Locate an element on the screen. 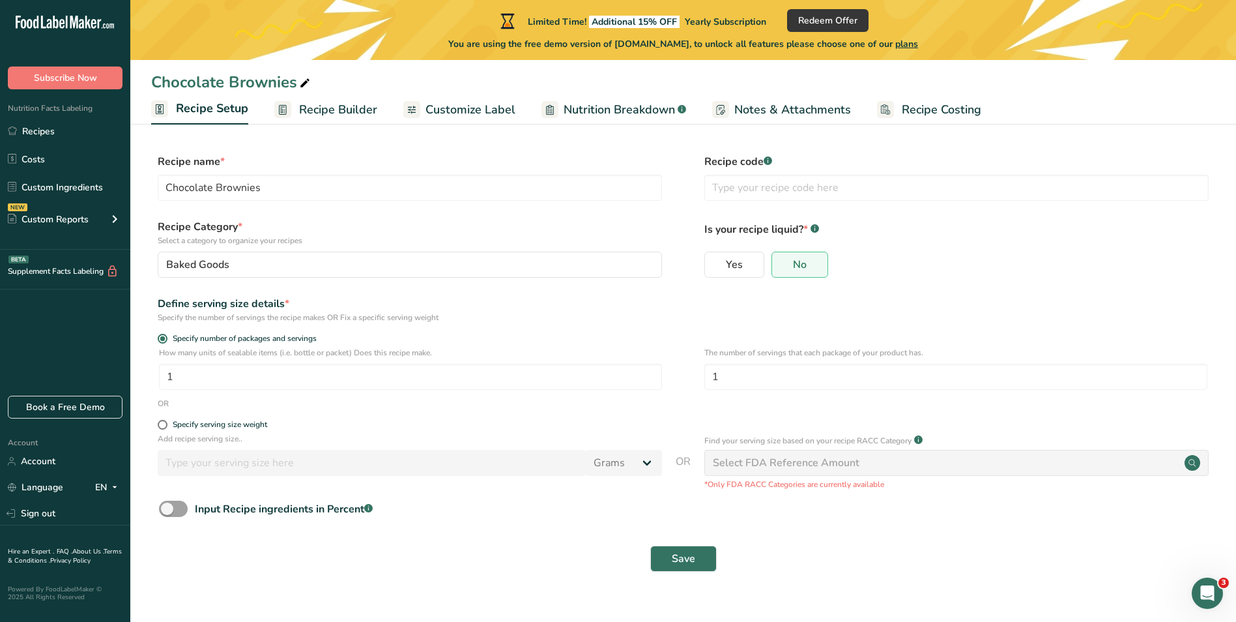 This screenshot has width=1236, height=622. label: Recipe code is located at coordinates (957, 162).